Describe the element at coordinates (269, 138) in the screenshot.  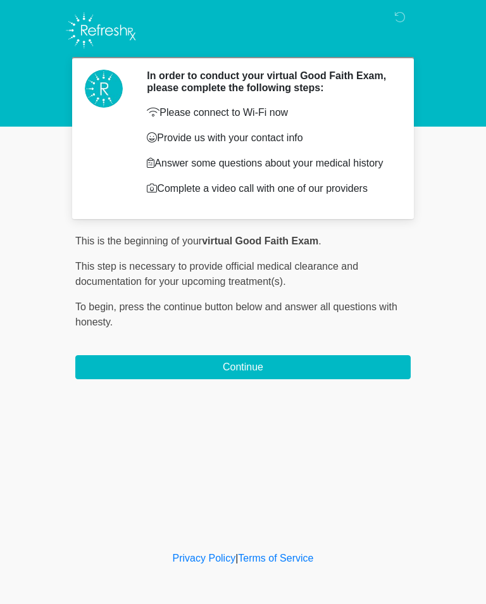
I see `p: Provide us with your contact info` at that location.